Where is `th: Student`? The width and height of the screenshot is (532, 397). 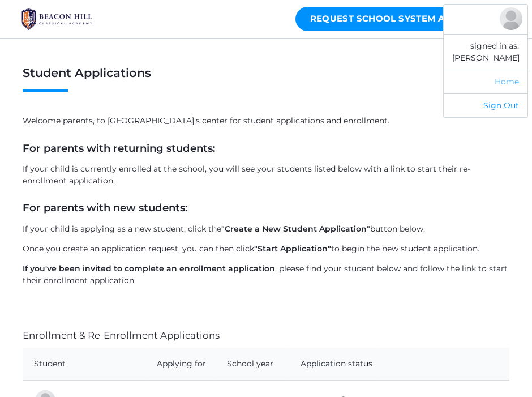
th: Student is located at coordinates (84, 364).